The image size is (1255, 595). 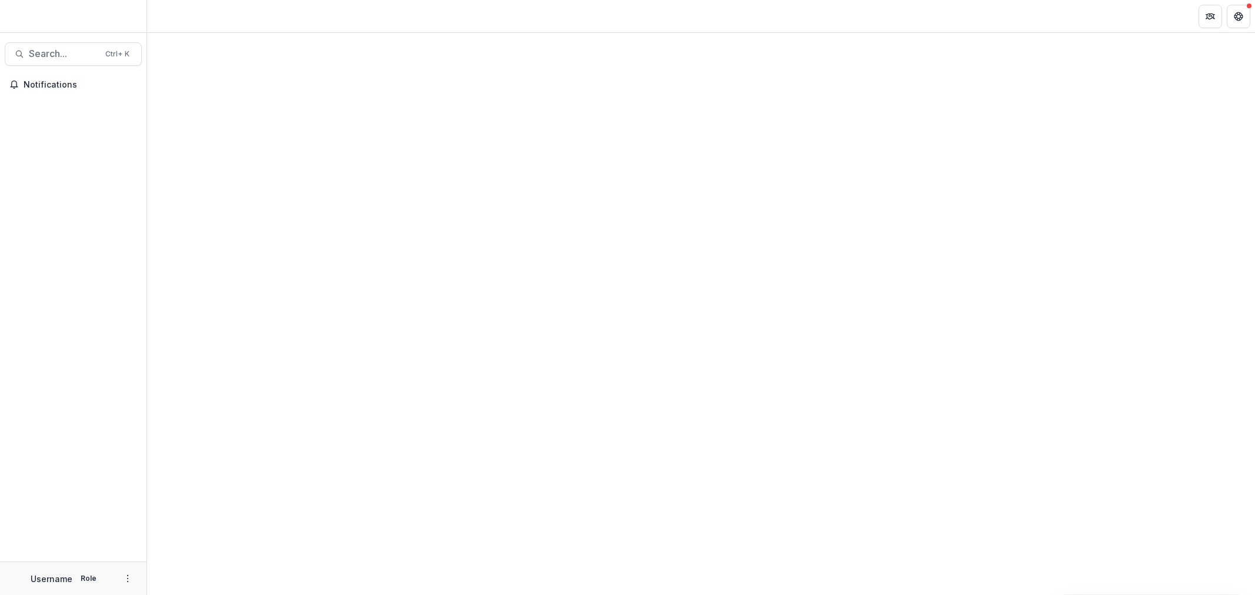 What do you see at coordinates (73, 85) in the screenshot?
I see `button: Notifications` at bounding box center [73, 85].